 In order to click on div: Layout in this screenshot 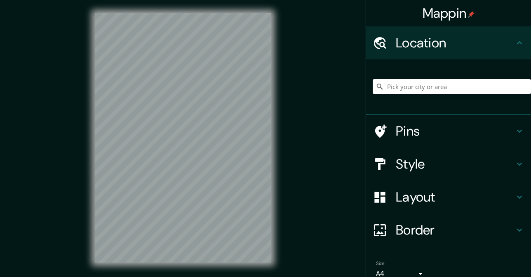, I will do `click(449, 197)`.